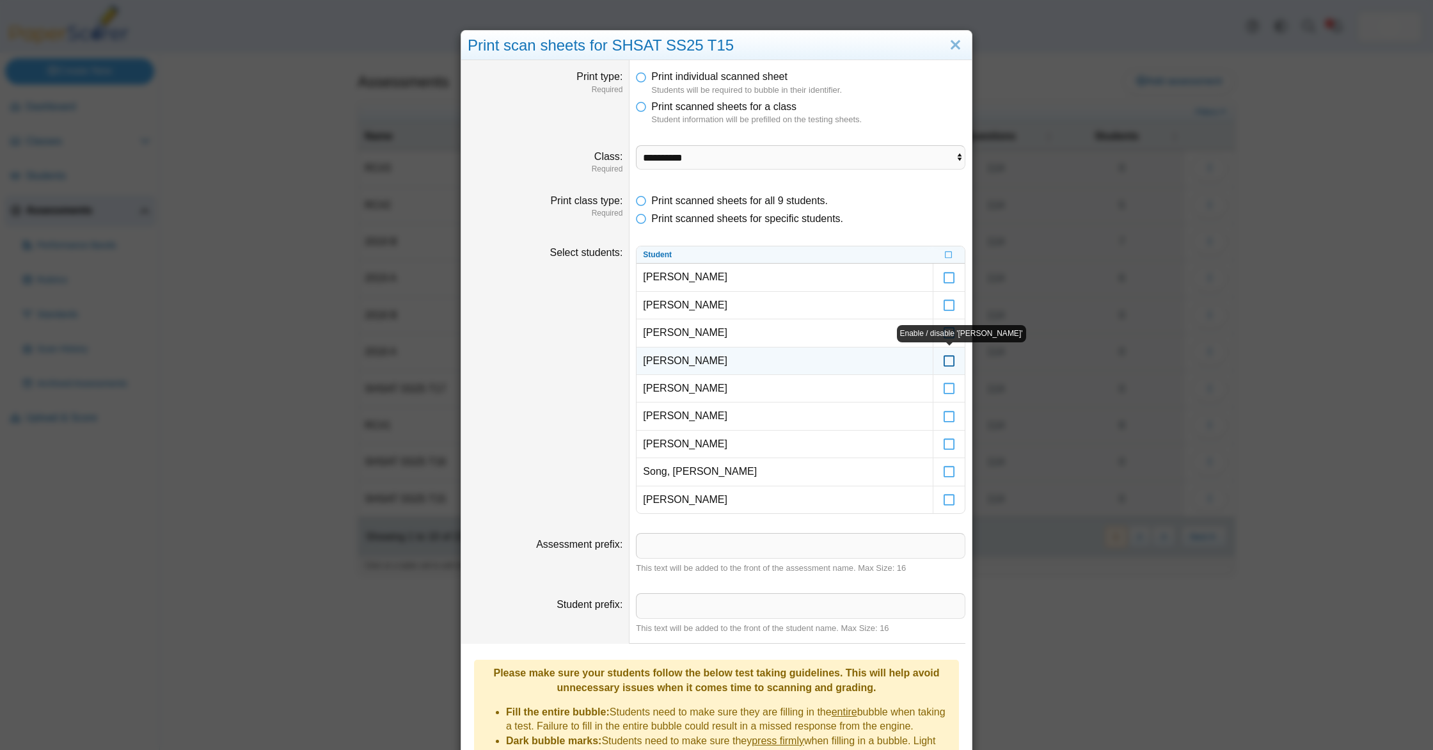 The image size is (1433, 750). Describe the element at coordinates (558, 712) in the screenshot. I see `b: Fill the entire bubble:` at that location.